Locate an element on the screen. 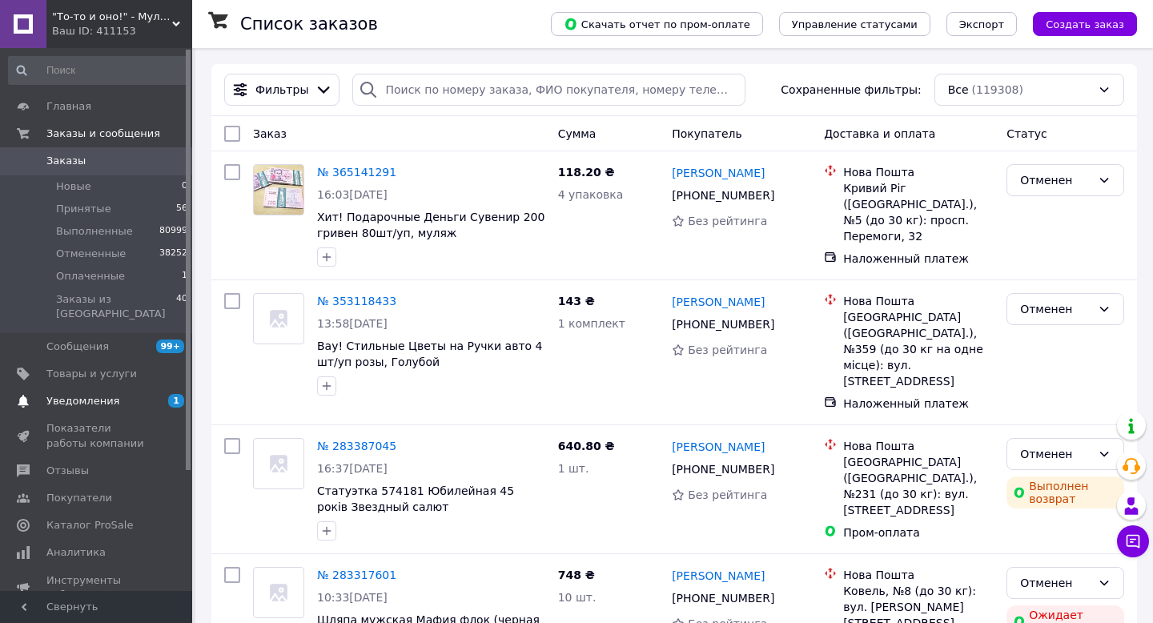  a: № 283317601 is located at coordinates (356, 575).